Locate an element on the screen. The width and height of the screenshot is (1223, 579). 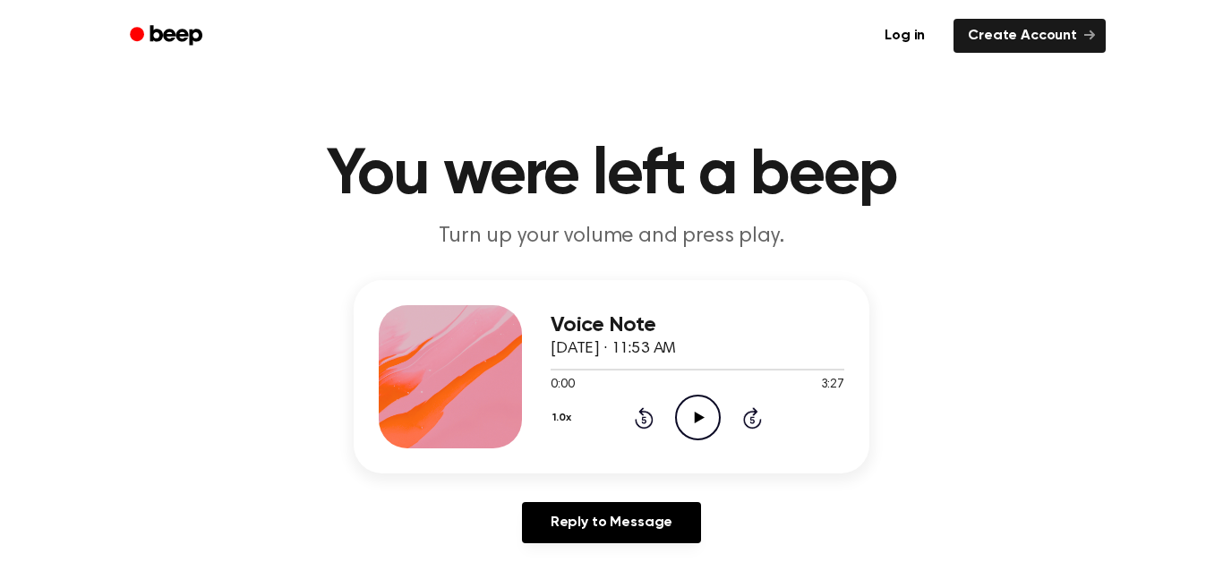
a: Log in is located at coordinates (904, 36).